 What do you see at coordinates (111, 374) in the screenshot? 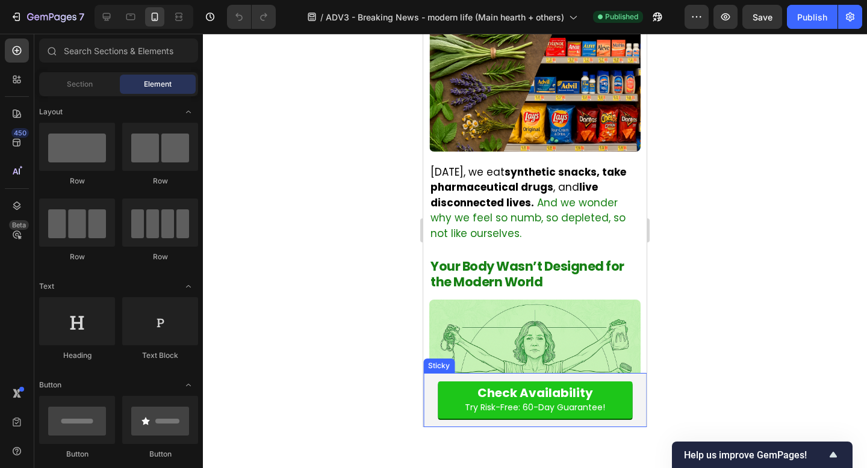
I see `span: Try Risk-Free: 60-Day Guarantee!` at bounding box center [111, 374].